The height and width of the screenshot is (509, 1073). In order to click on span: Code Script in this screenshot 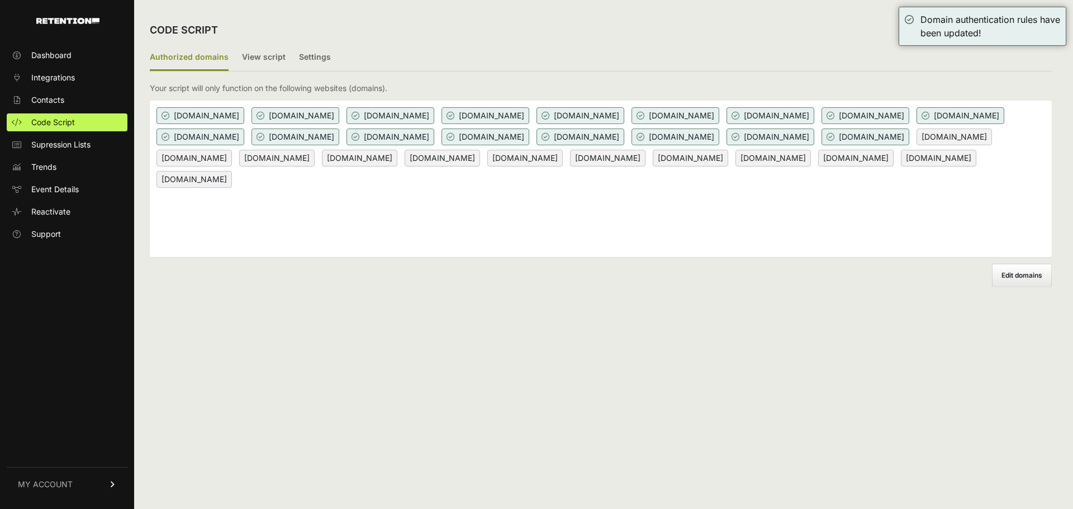, I will do `click(53, 122)`.